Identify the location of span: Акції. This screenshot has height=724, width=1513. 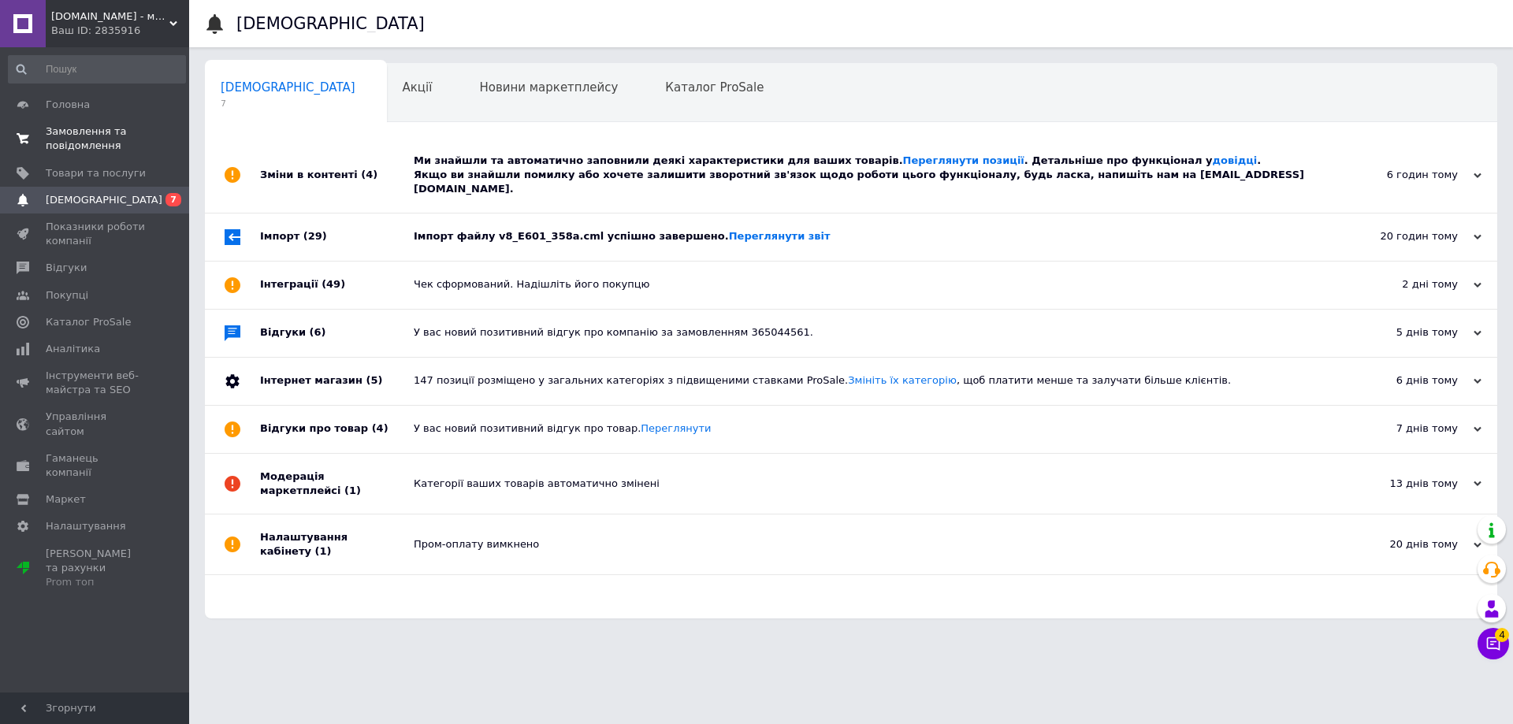
(418, 87).